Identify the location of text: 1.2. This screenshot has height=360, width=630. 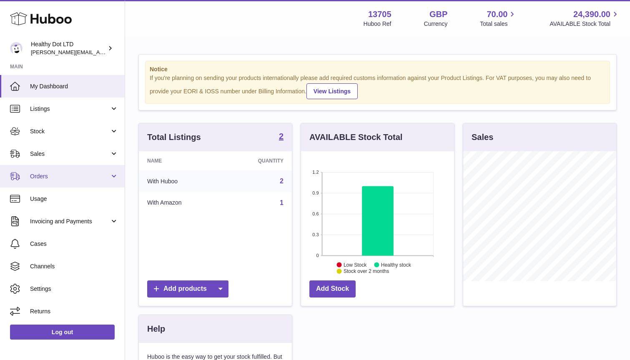
(315, 172).